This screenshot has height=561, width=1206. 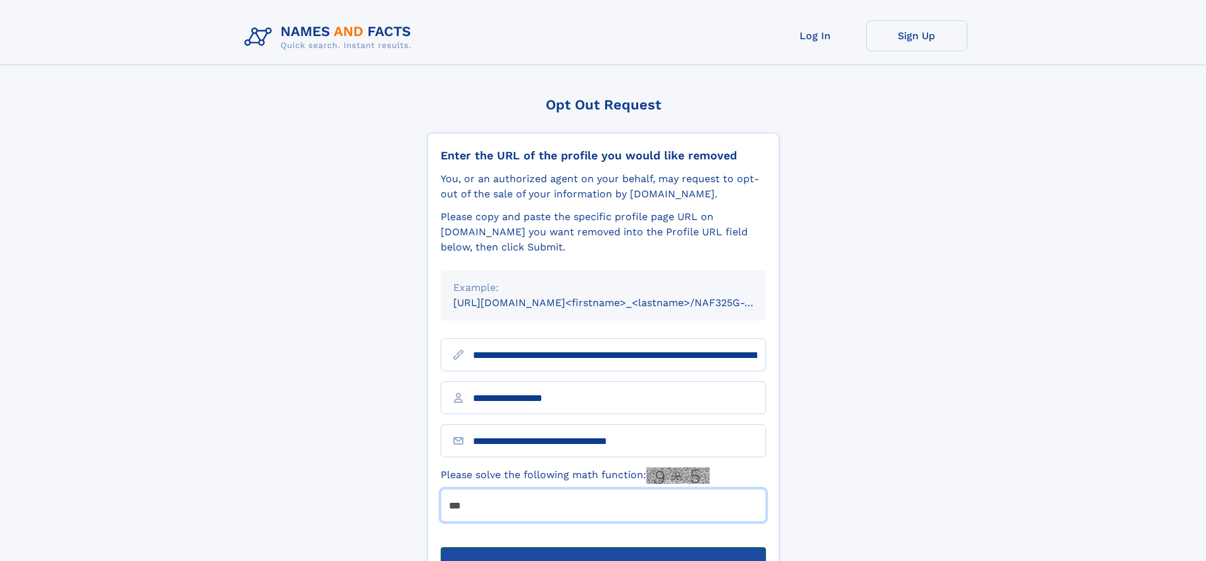 What do you see at coordinates (603, 187) in the screenshot?
I see `div: You, or an authorized agent on your behalf, may request to opt-out of the sale of your informatio...` at bounding box center [603, 187].